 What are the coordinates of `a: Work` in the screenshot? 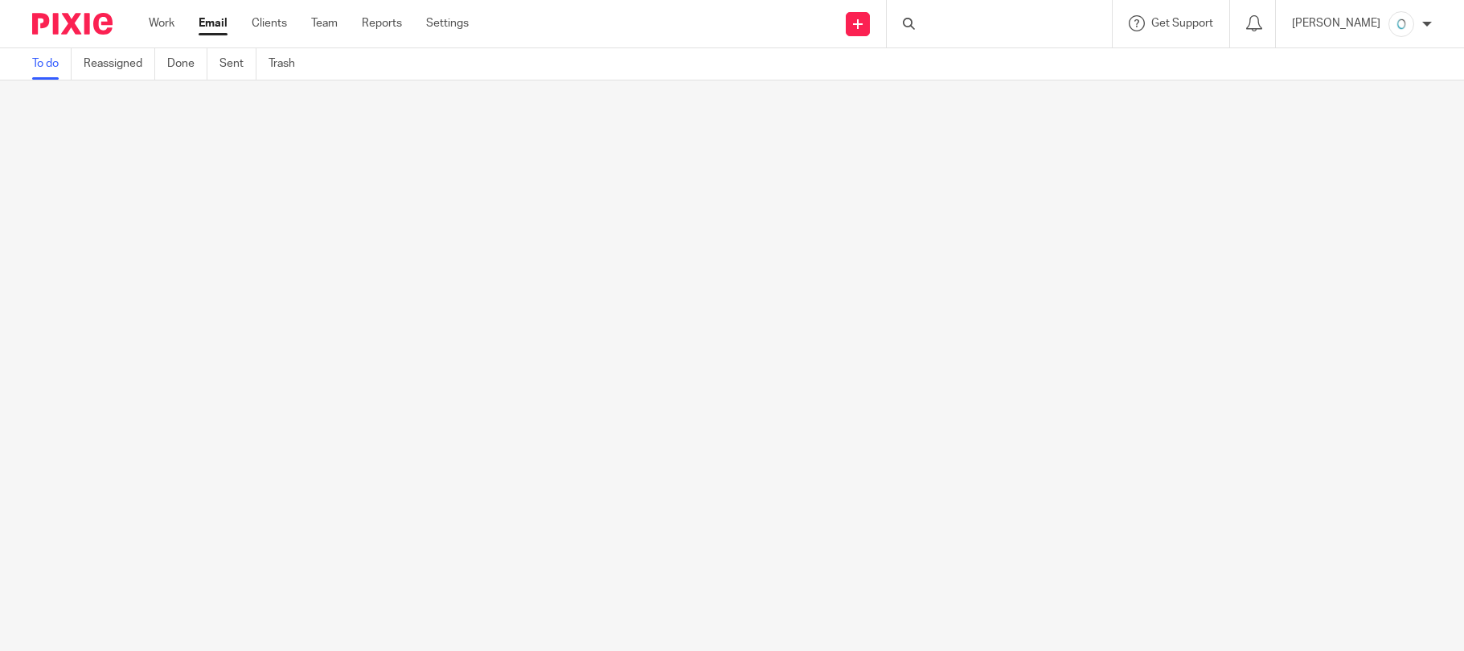 It's located at (162, 23).